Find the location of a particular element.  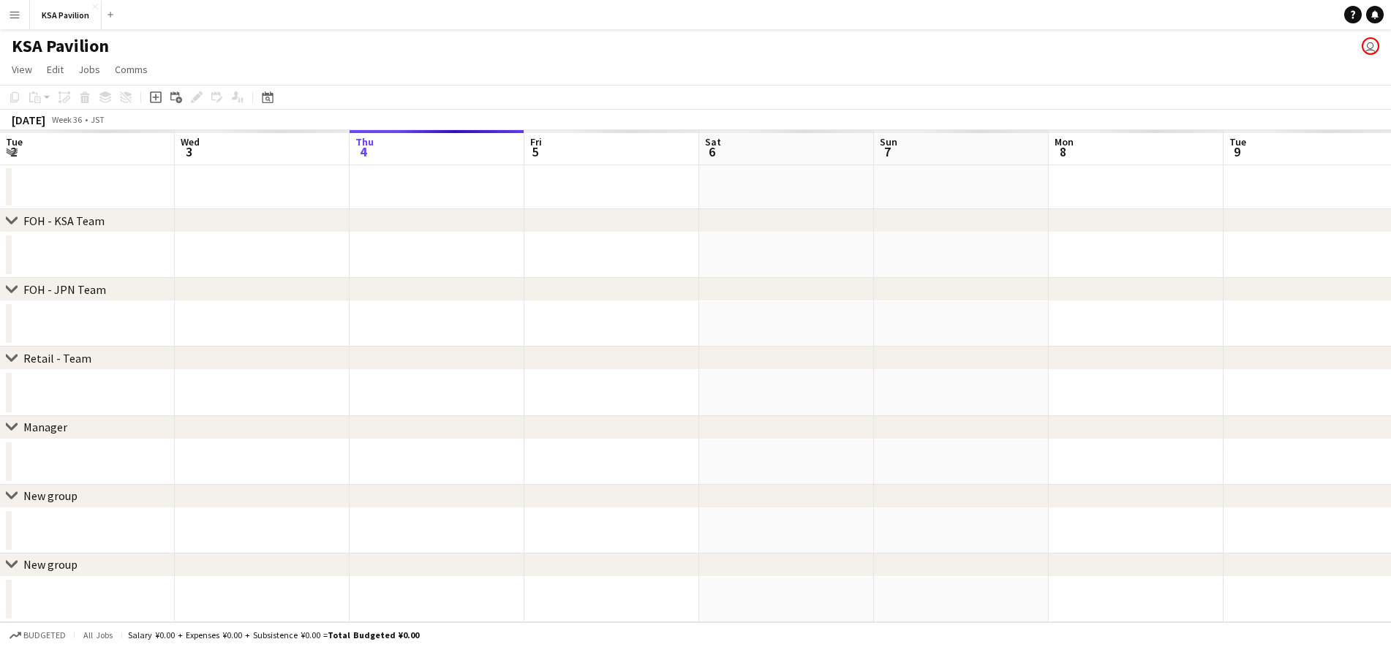

span: Sun is located at coordinates (889, 142).